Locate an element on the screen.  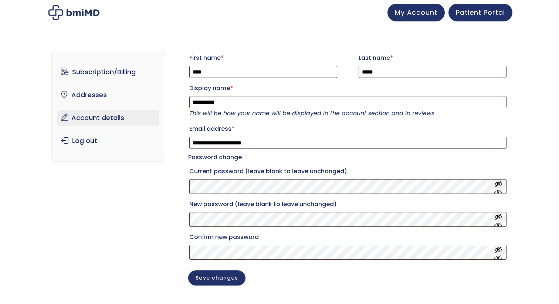
div: My account is located at coordinates (74, 13).